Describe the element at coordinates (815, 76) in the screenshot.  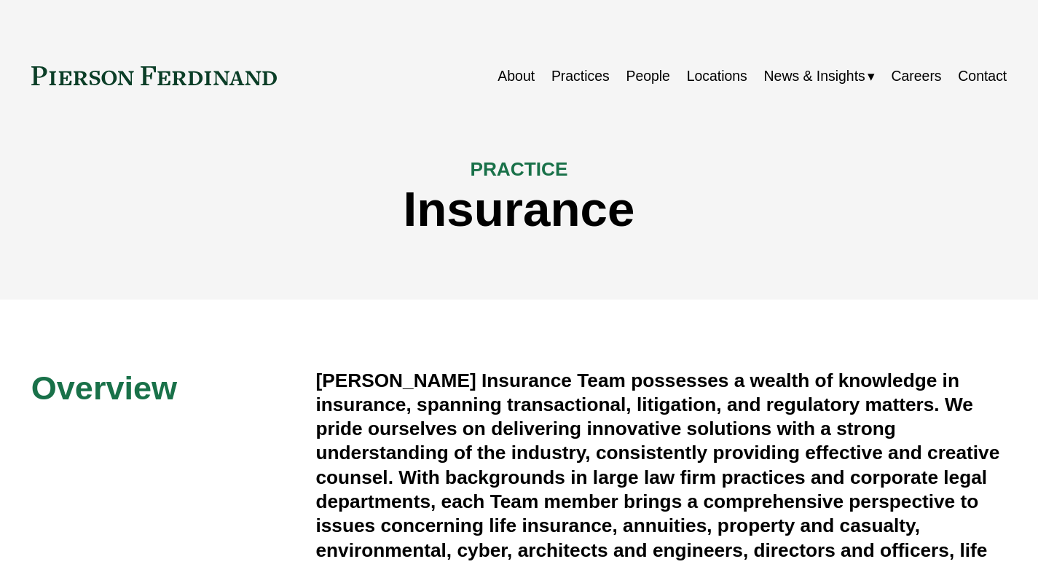
I see `span: News & Insights` at that location.